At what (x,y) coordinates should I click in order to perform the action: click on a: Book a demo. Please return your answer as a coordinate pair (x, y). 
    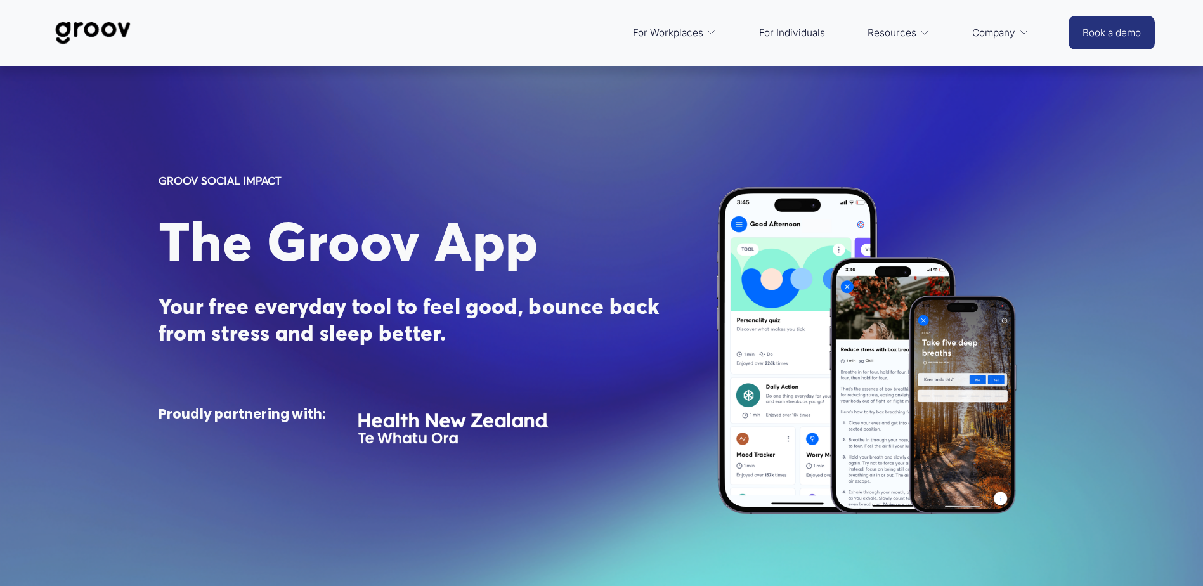
    Looking at the image, I should click on (1112, 32).